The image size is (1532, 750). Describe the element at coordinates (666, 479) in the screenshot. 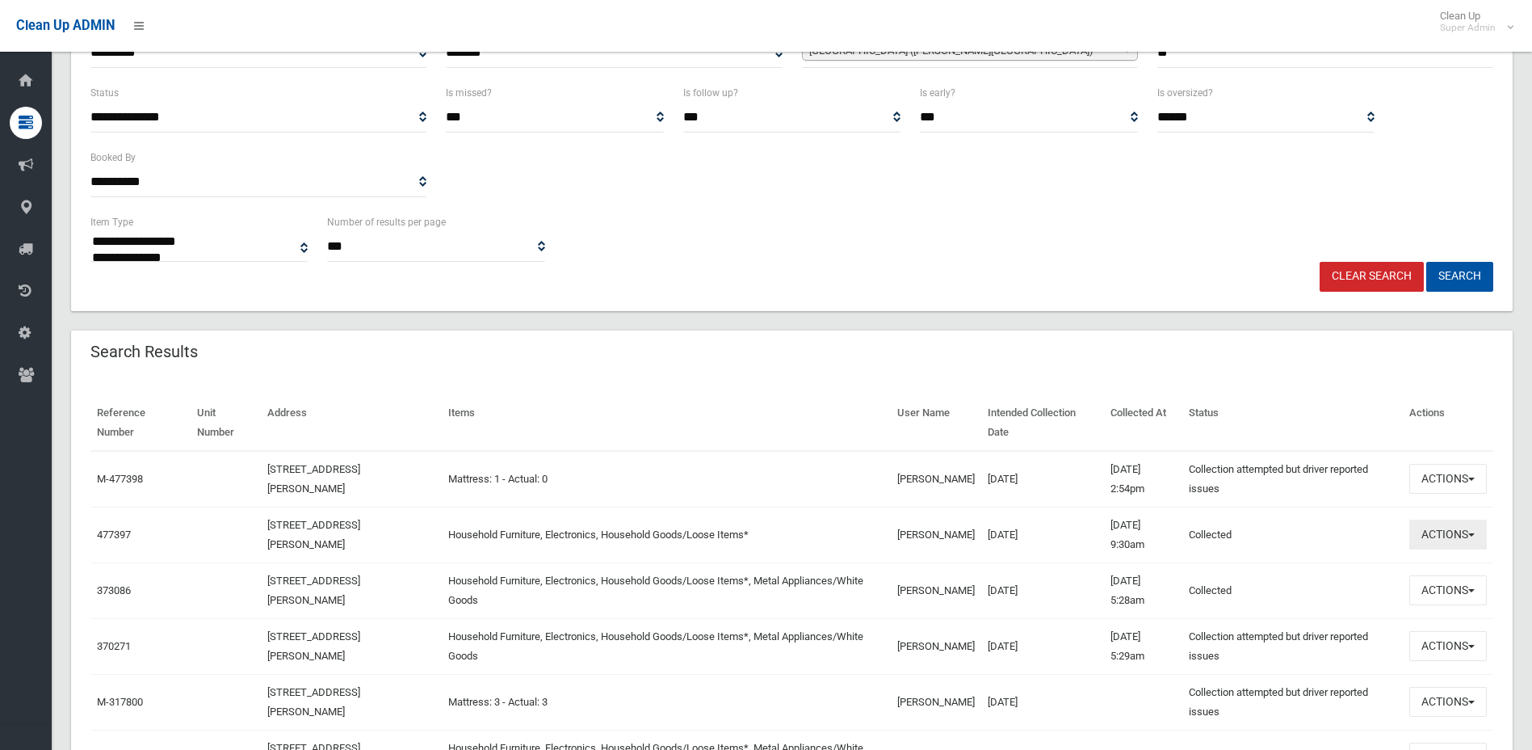

I see `td: Mattress: 1 - Actual: 0` at that location.